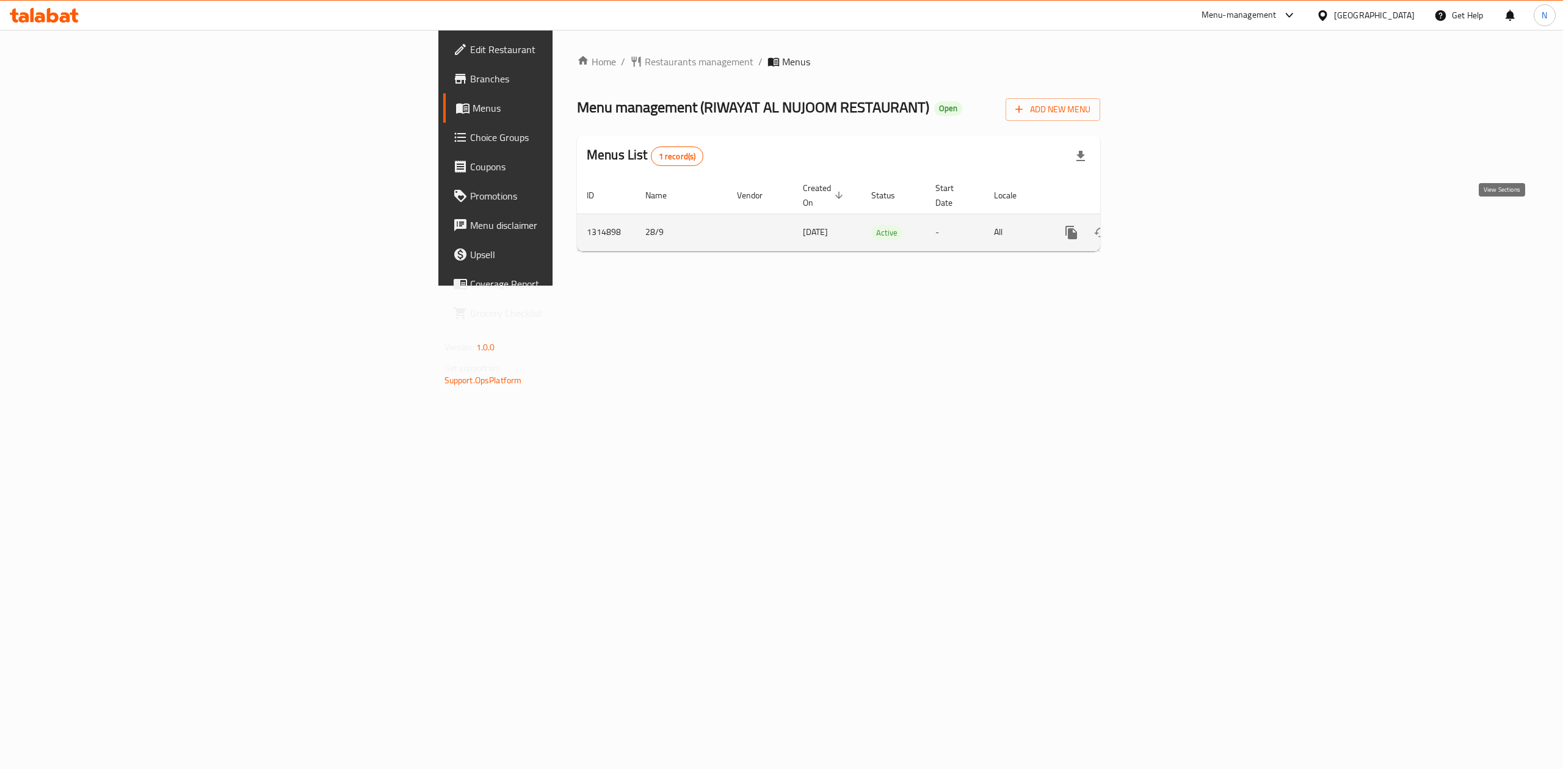 The width and height of the screenshot is (1563, 769). What do you see at coordinates (1071, 233) in the screenshot?
I see `button: more` at bounding box center [1071, 233].